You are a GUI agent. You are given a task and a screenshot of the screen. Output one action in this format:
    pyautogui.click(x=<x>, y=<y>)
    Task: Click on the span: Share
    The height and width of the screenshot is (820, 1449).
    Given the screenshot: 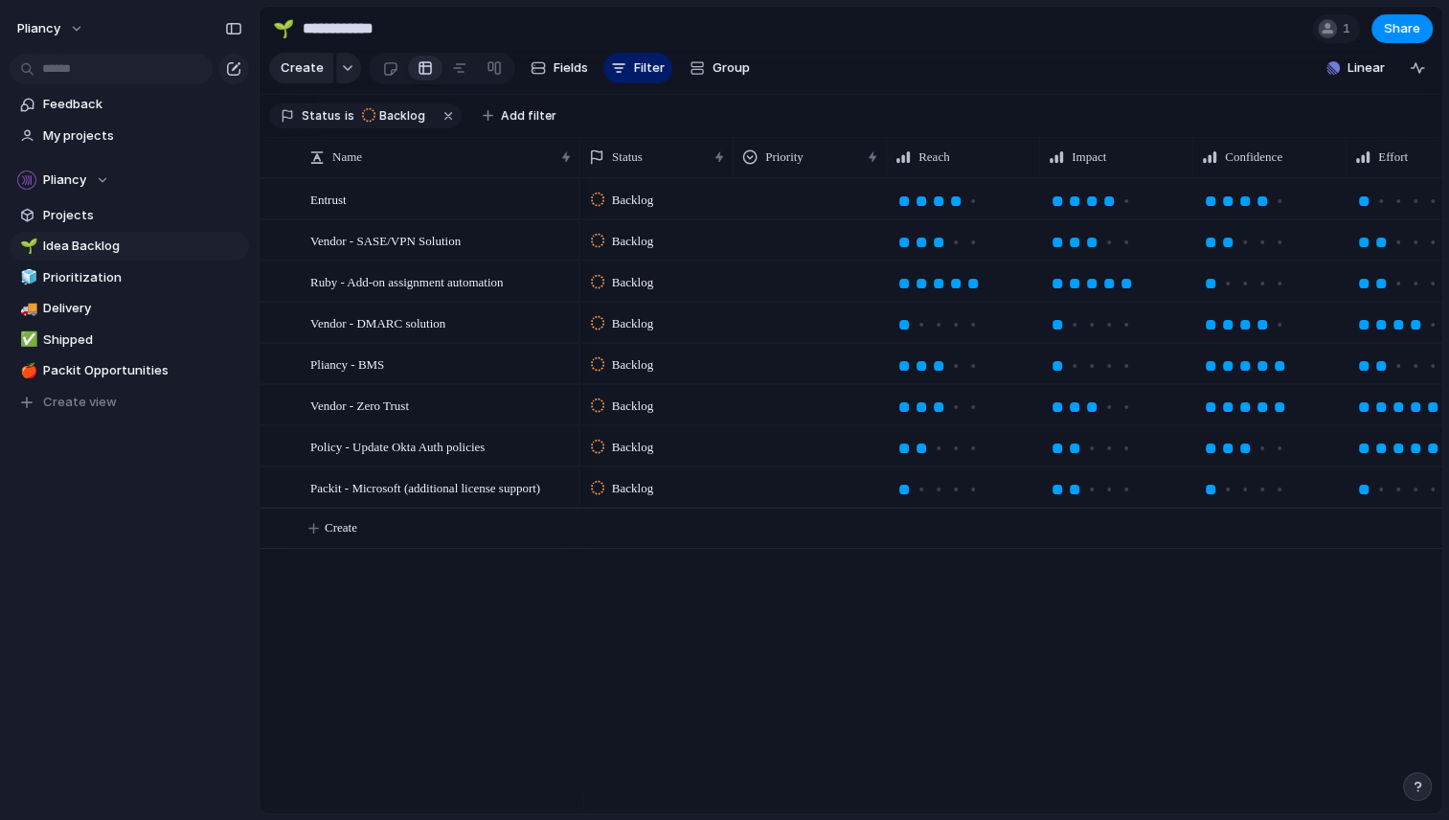 What is the action you would take?
    pyautogui.click(x=1402, y=29)
    